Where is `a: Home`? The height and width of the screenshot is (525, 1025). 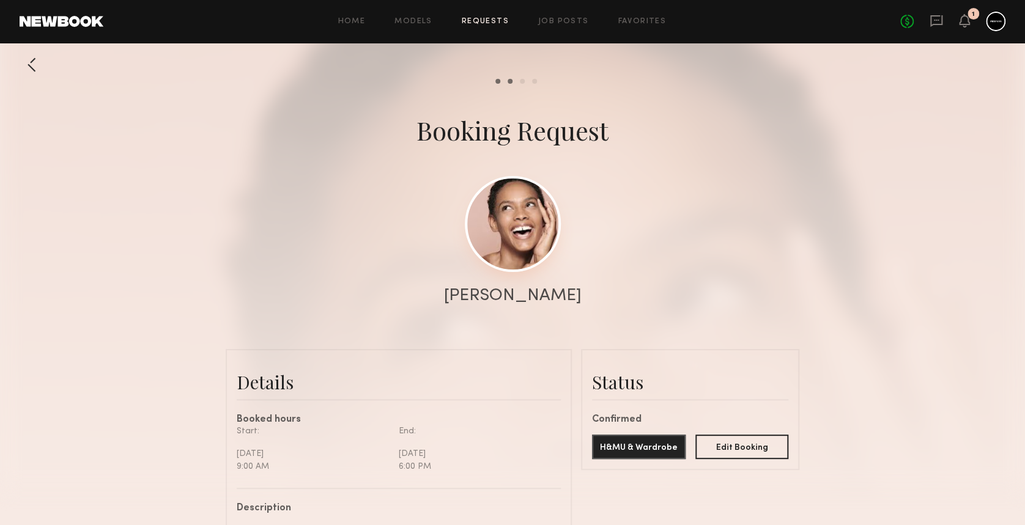
a: Home is located at coordinates (352, 21).